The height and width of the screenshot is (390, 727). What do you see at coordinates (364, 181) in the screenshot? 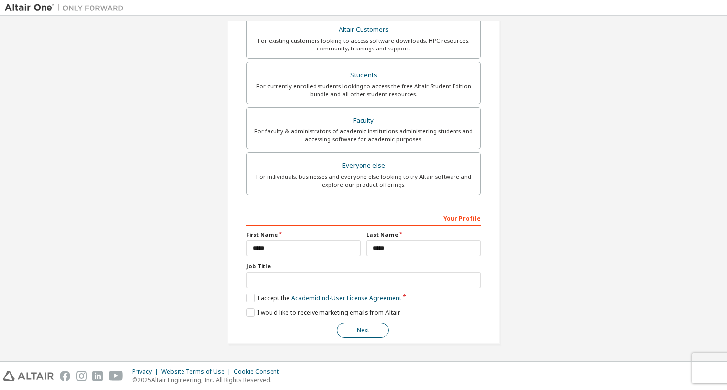
I see `div: For individuals, businesses and everyone else looking to try Altair software and explore our prod...` at bounding box center [364, 181].